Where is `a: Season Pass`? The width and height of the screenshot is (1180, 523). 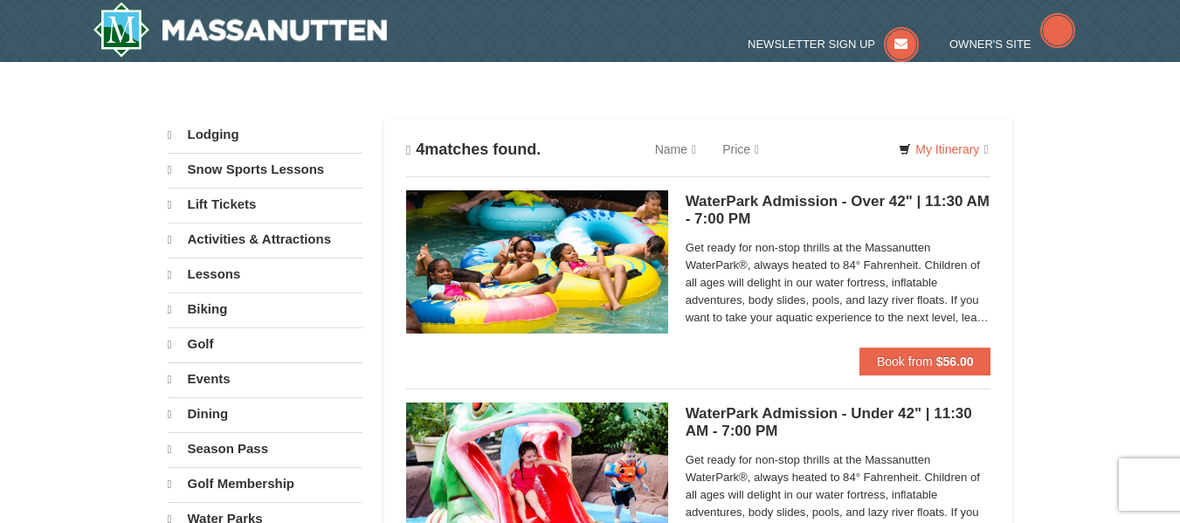
a: Season Pass is located at coordinates (265, 449).